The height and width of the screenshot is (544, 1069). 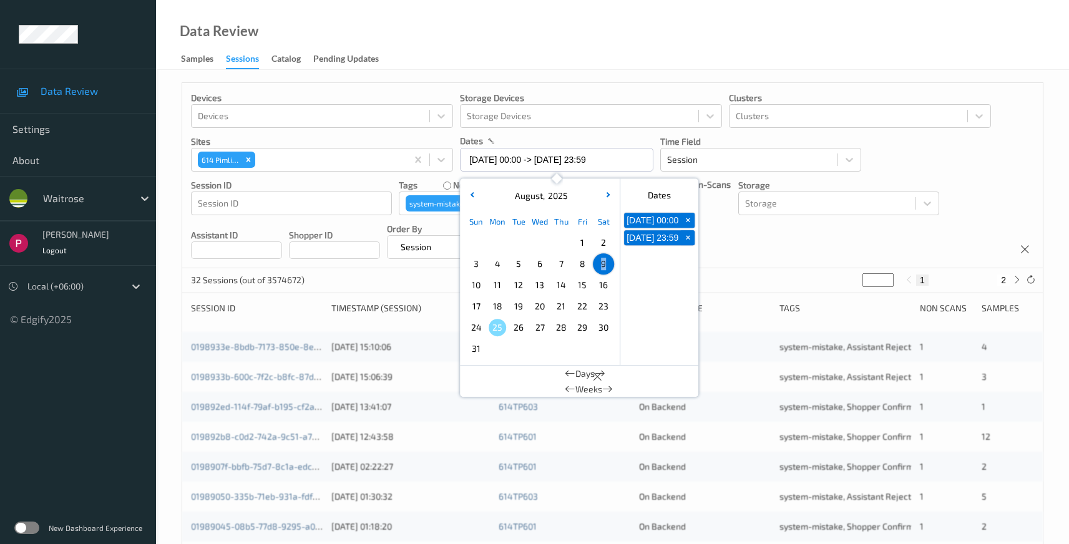 What do you see at coordinates (851, 406) in the screenshot?
I see `span: system-mistake, Shopper Confirmed` at bounding box center [851, 406].